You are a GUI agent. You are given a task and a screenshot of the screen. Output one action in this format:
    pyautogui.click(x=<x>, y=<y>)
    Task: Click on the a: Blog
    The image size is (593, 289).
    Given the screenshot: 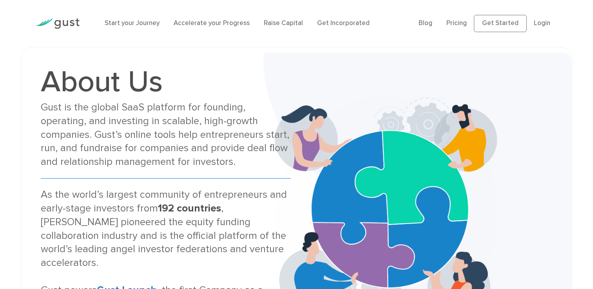 What is the action you would take?
    pyautogui.click(x=425, y=23)
    